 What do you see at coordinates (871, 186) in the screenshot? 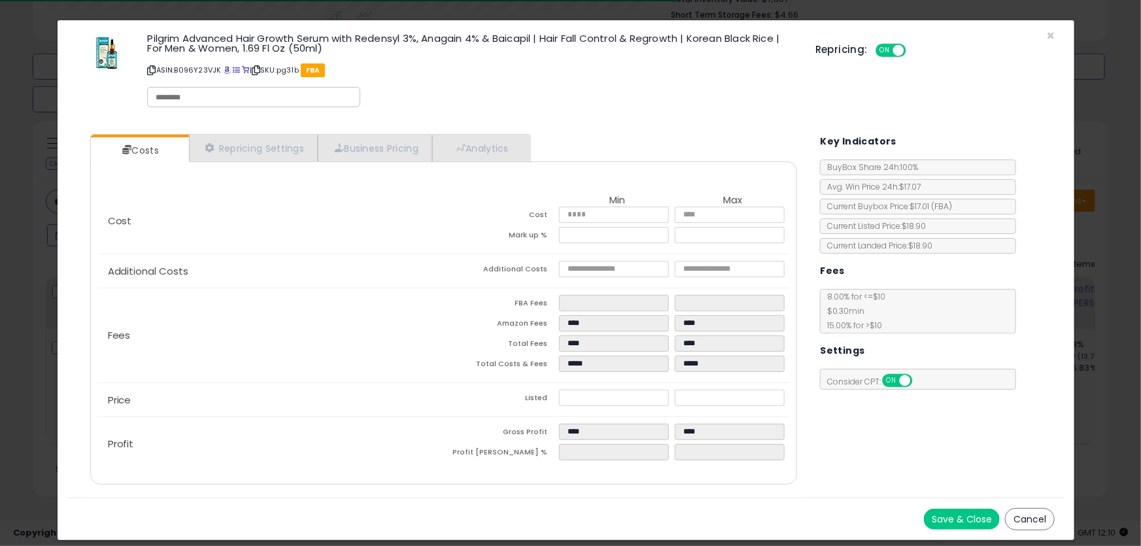
I see `span: Avg. Win Price 24h: $17.07` at bounding box center [871, 186].